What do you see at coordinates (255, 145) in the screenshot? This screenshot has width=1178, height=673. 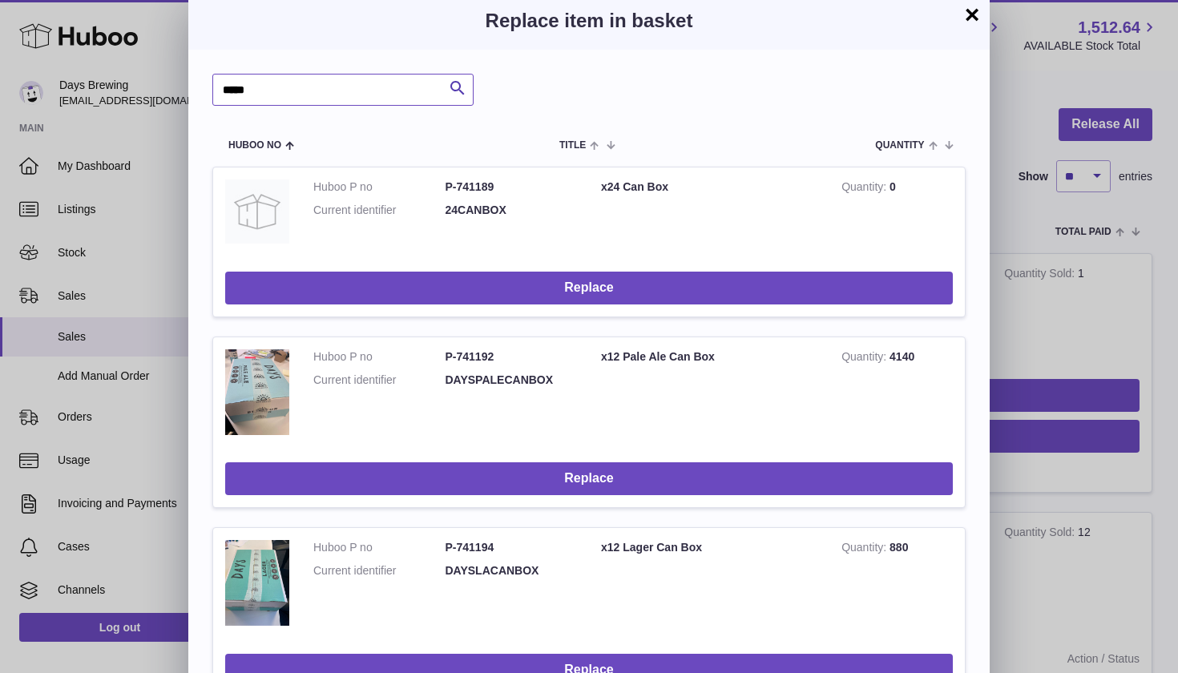 I see `span: Huboo no` at bounding box center [255, 145].